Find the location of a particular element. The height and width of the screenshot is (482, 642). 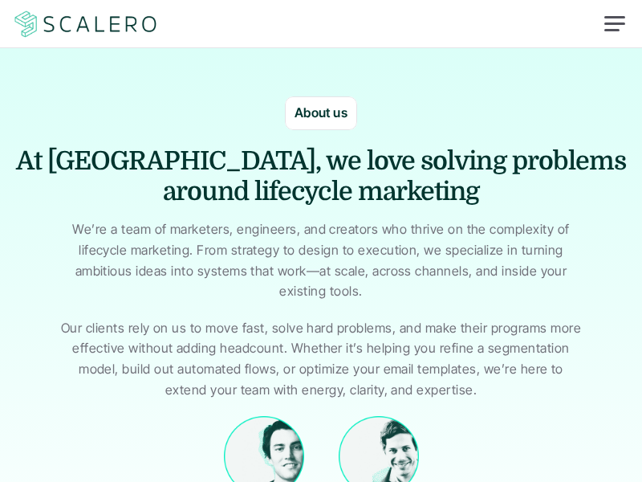

p: We’re a team of marketers, engineers, and creators who thrive on the complexity of lifecycle mark... is located at coordinates (321, 260).